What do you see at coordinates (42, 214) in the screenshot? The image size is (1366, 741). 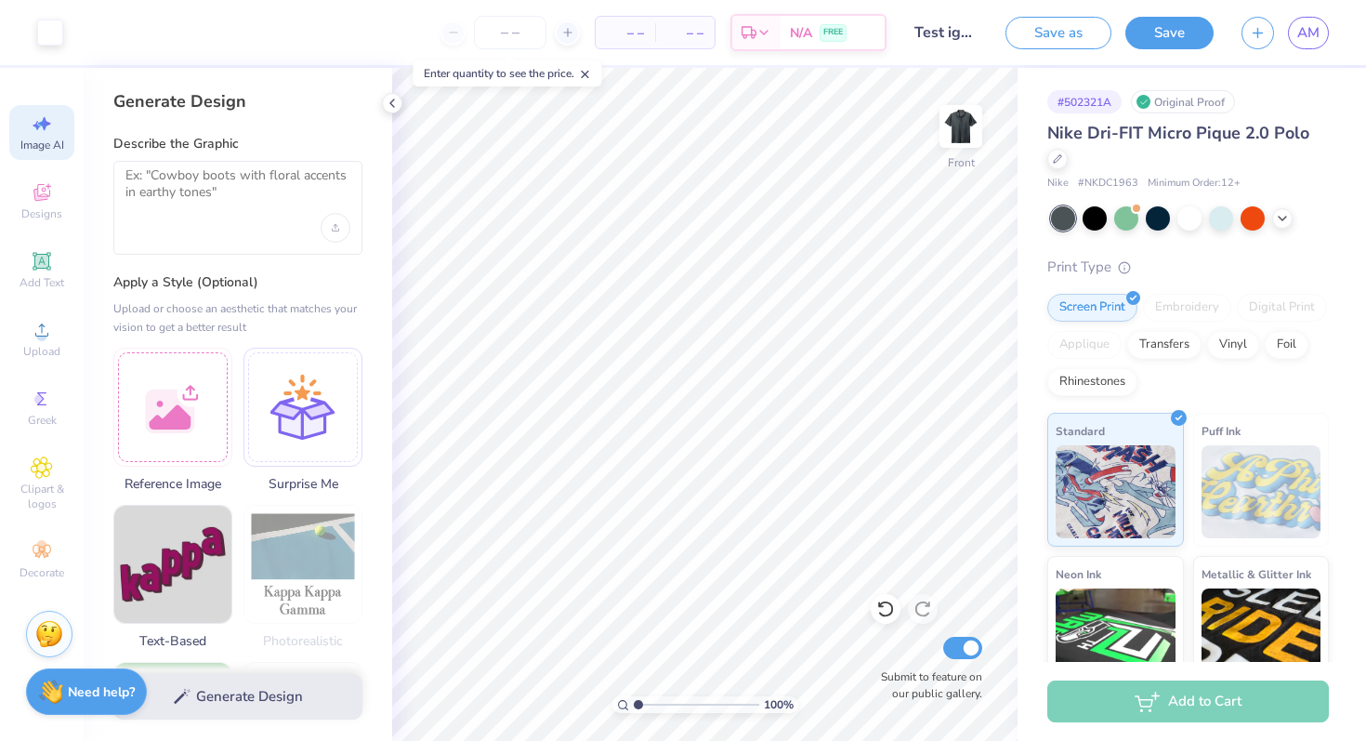 I see `span: Designs` at bounding box center [42, 214].